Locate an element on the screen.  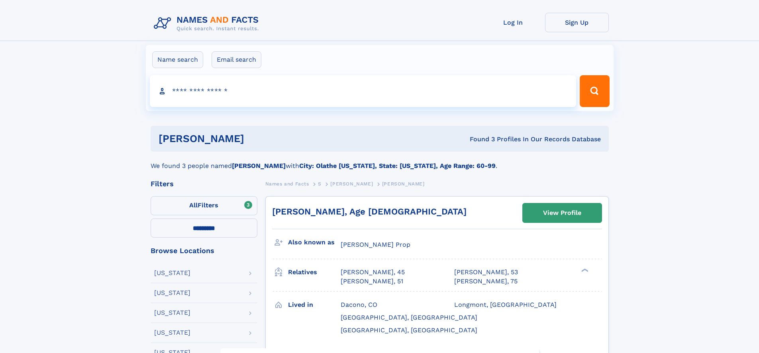
label: Filters is located at coordinates (204, 206).